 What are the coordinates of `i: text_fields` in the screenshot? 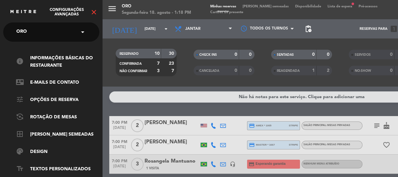 It's located at (20, 169).